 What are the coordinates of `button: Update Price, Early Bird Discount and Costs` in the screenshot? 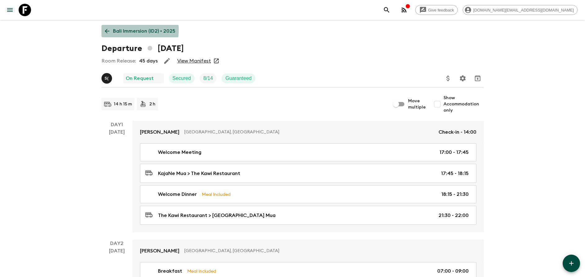 It's located at (449, 78).